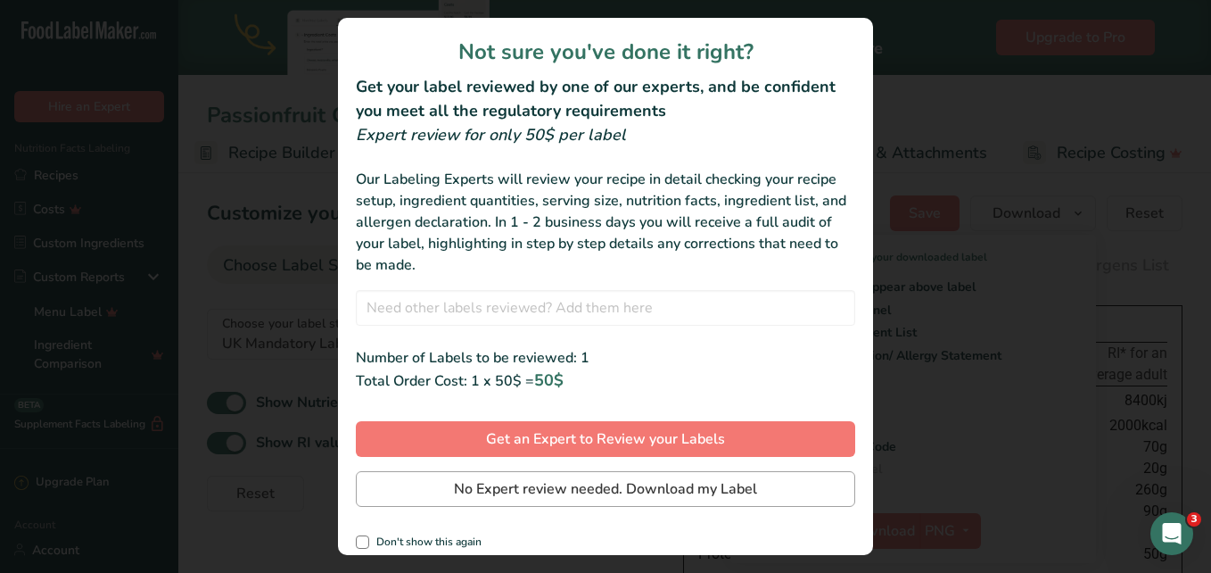 Image resolution: width=1211 pixels, height=573 pixels. Describe the element at coordinates (549, 380) in the screenshot. I see `span: 50$` at that location.